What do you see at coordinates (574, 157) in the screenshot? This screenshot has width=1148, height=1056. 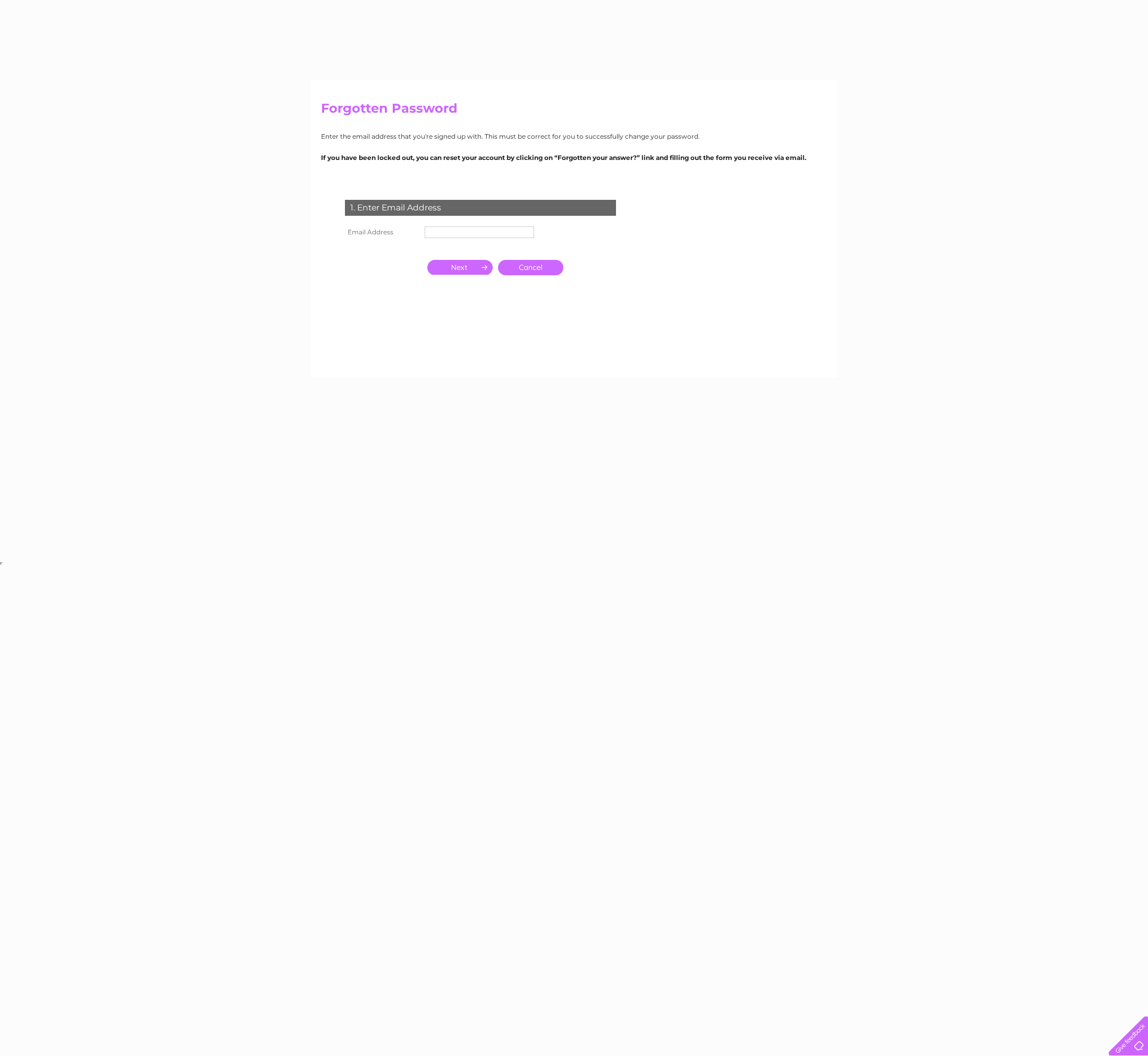 I see `p: If you have been locked out, you can reset your account by clicking on “Forgotten your answer?” l...` at bounding box center [574, 157].